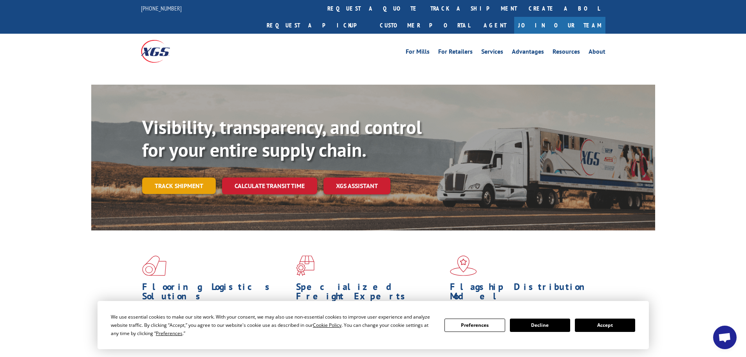 The height and width of the screenshot is (357, 746). Describe the element at coordinates (475, 325) in the screenshot. I see `button: Preferences` at that location.